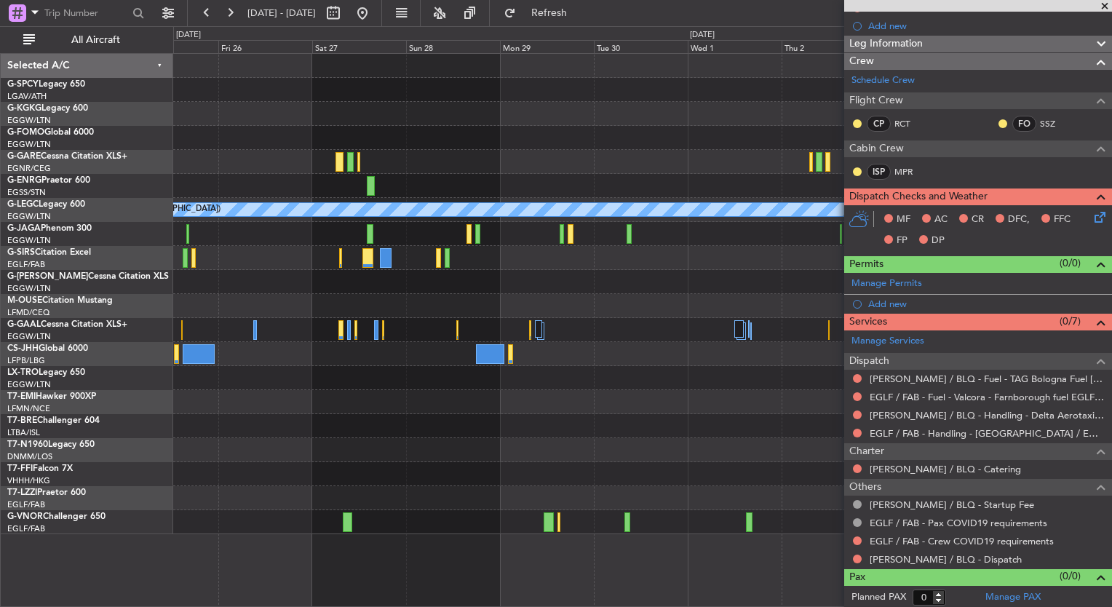  Describe the element at coordinates (24, 228) in the screenshot. I see `span: G-JAGA` at that location.